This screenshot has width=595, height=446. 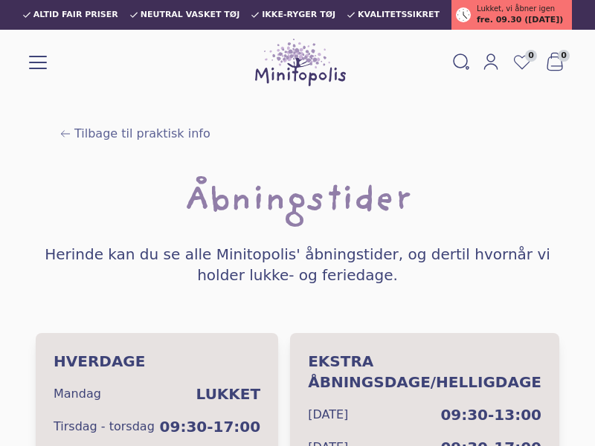 What do you see at coordinates (424, 372) in the screenshot?
I see `h4: Ekstra Åbningsdage/Helligdage` at bounding box center [424, 372].